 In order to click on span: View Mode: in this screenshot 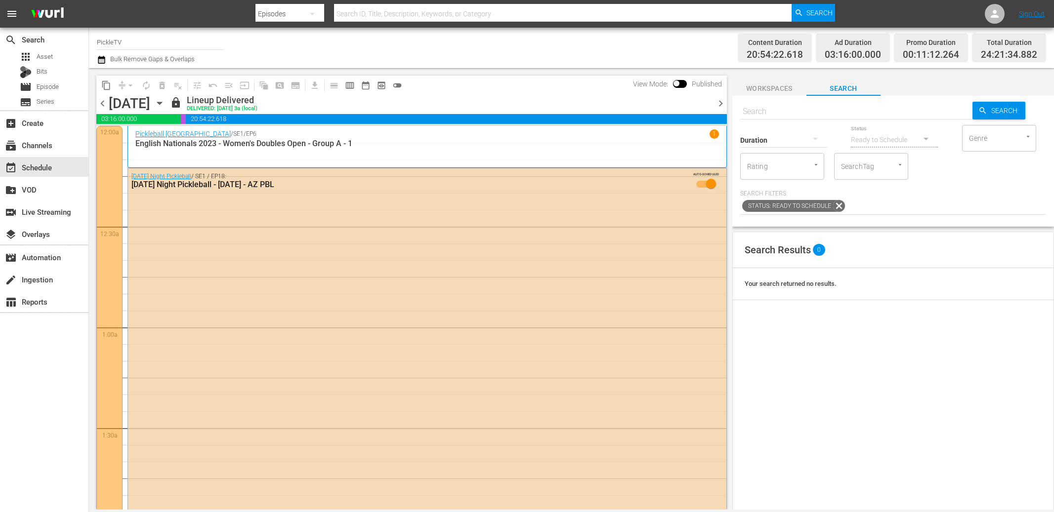, I will do `click(650, 84)`.